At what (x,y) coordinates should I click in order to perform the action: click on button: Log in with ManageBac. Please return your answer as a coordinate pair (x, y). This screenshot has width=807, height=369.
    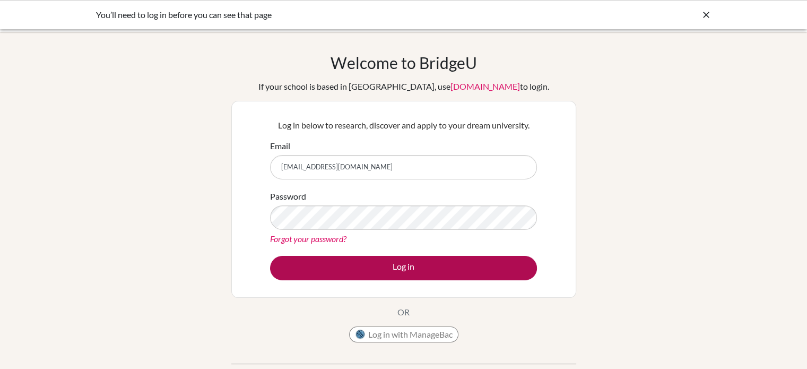
    Looking at the image, I should click on (404, 334).